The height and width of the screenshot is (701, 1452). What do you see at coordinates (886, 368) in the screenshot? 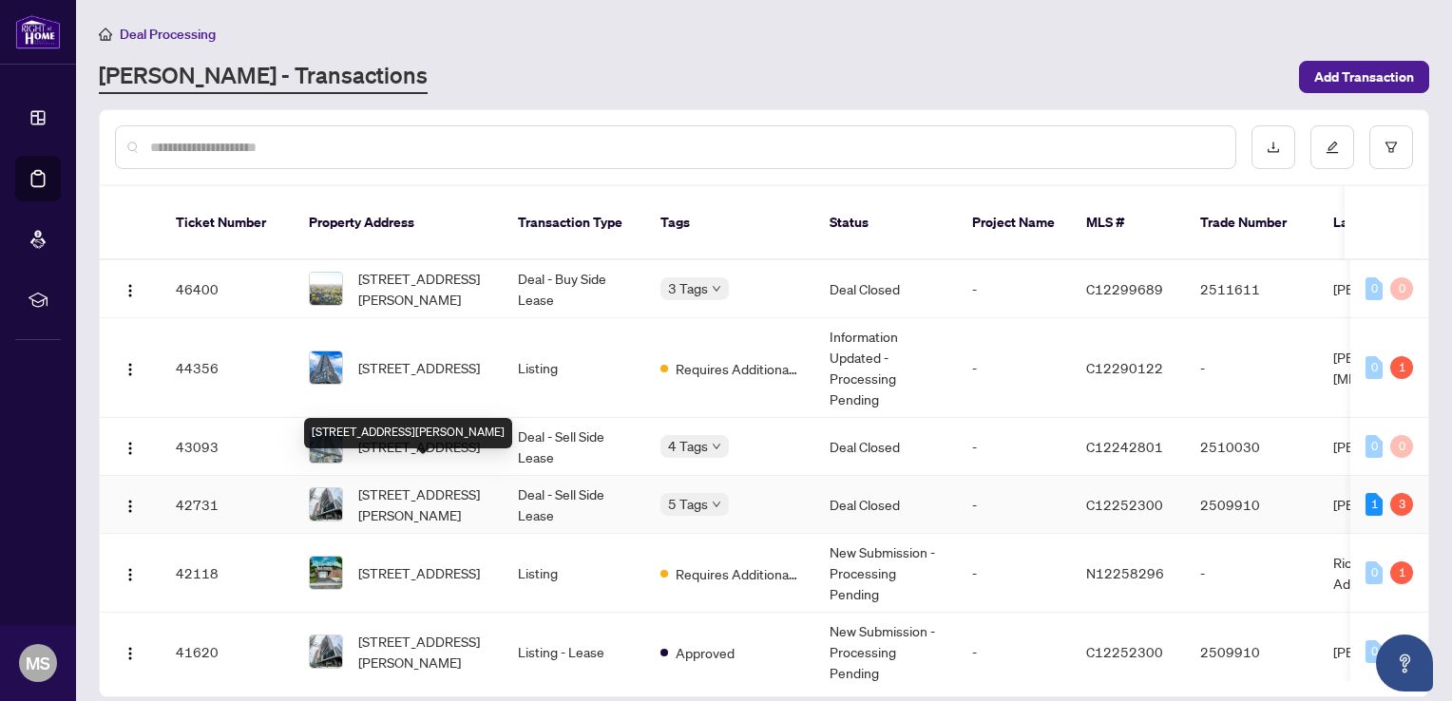
I see `td: Information Updated - Processing Pending` at bounding box center [886, 368].